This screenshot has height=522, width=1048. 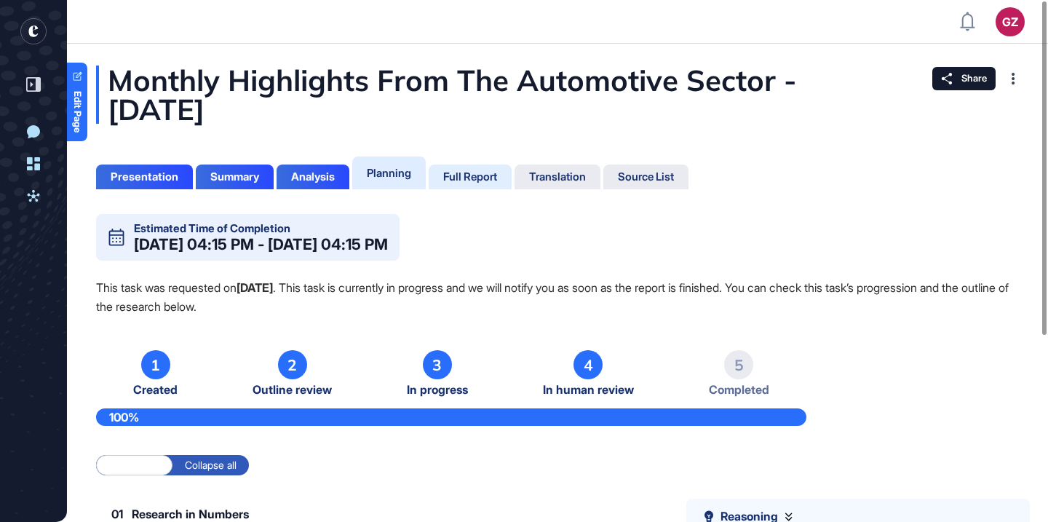 I want to click on div: Source List, so click(x=646, y=177).